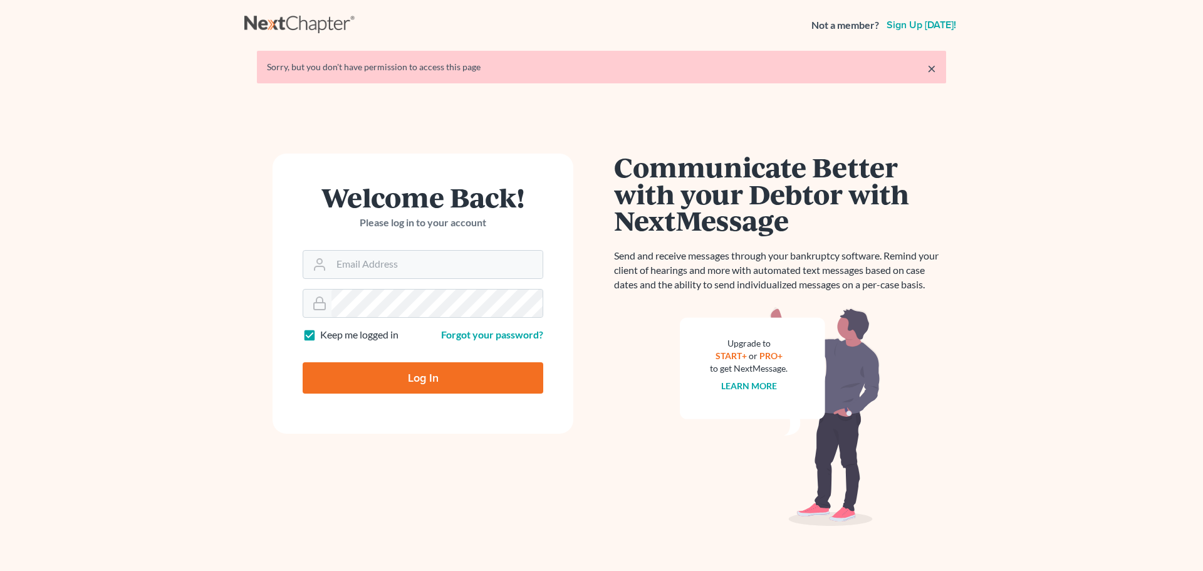 The width and height of the screenshot is (1203, 571). What do you see at coordinates (437, 264) in the screenshot?
I see `input: Email Address` at bounding box center [437, 264].